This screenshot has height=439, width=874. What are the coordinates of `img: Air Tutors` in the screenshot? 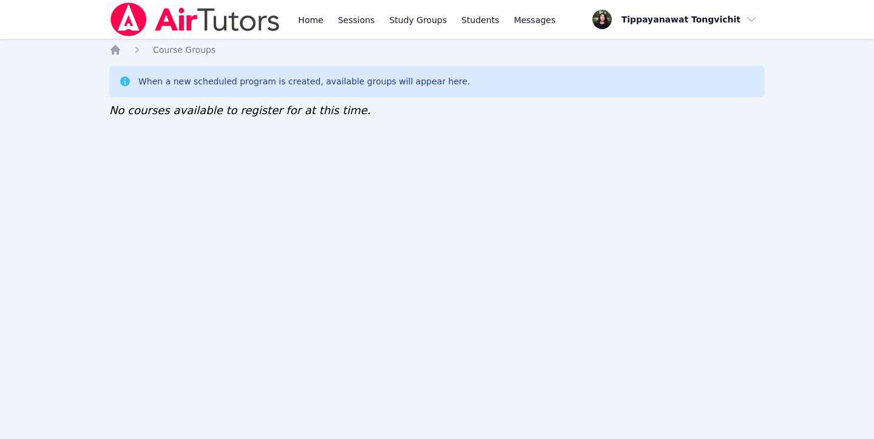 It's located at (195, 19).